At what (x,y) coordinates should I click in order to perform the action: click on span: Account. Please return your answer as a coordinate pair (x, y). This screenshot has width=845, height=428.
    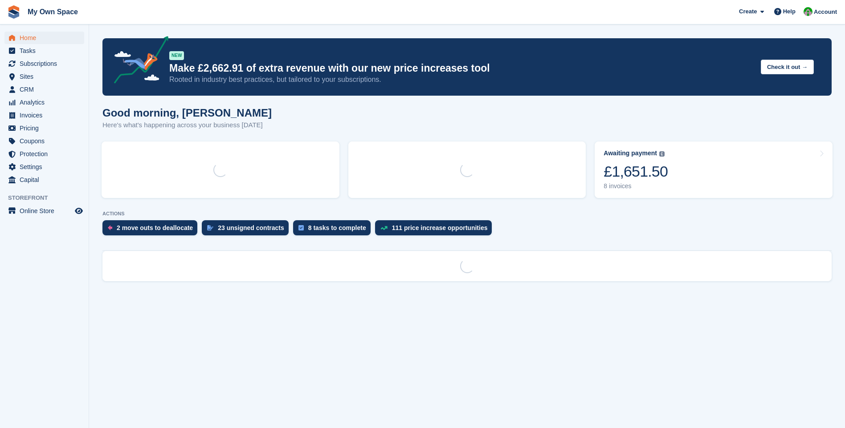
    Looking at the image, I should click on (825, 12).